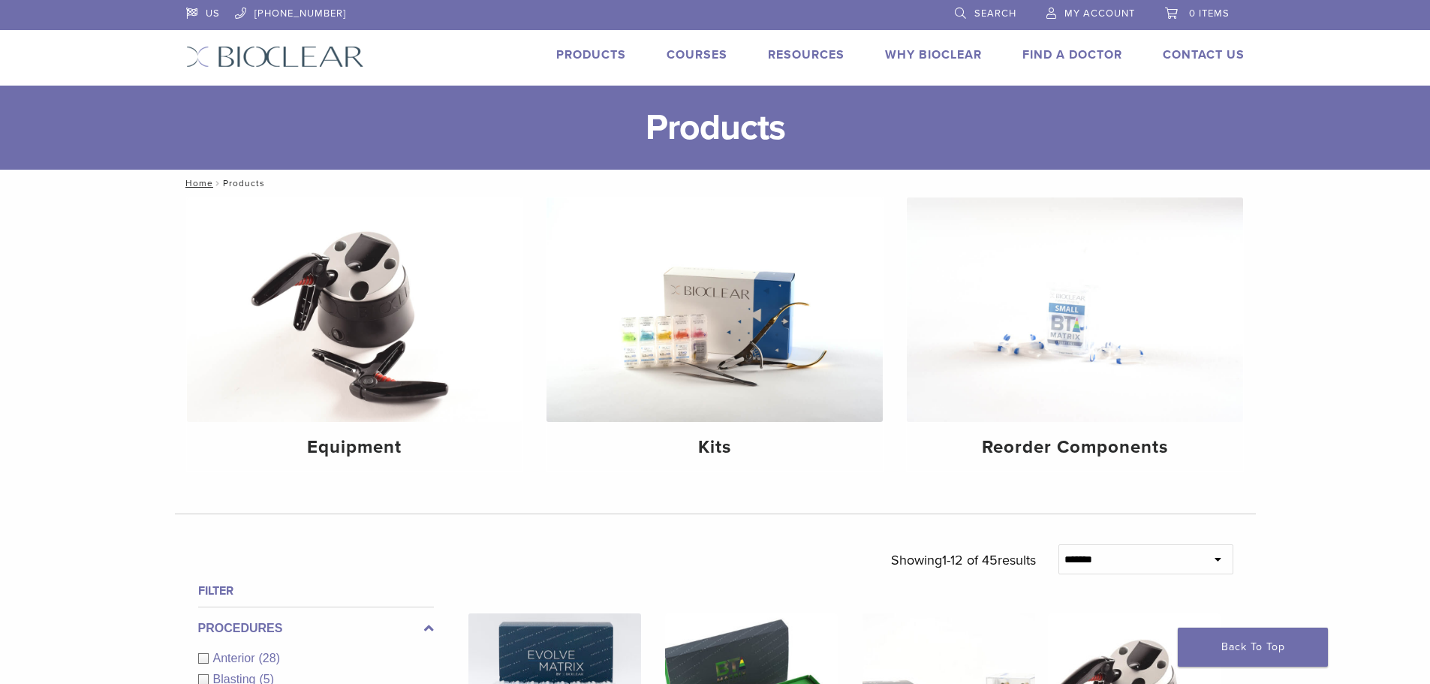 The height and width of the screenshot is (684, 1430). What do you see at coordinates (1100, 14) in the screenshot?
I see `span: My Account` at bounding box center [1100, 14].